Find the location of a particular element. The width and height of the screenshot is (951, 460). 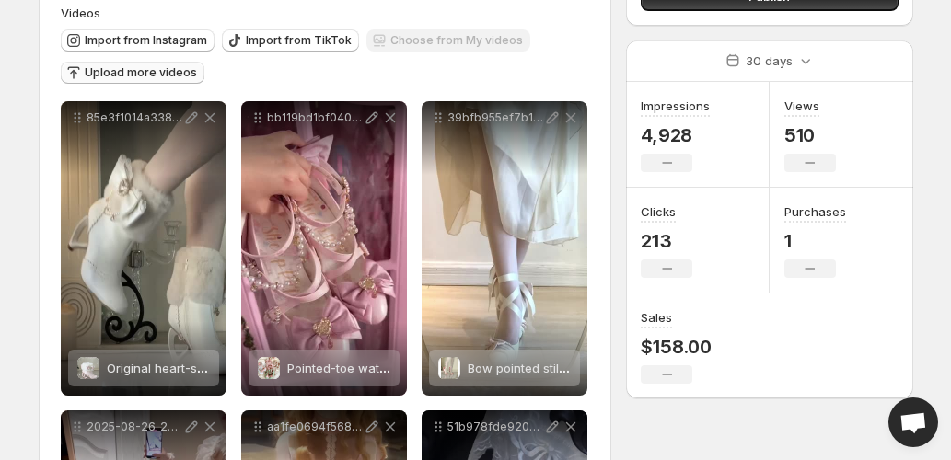

p: 510 is located at coordinates (810, 135).